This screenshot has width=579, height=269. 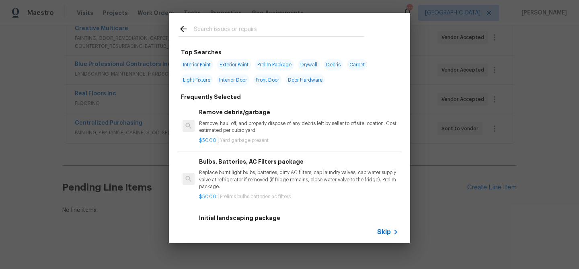 What do you see at coordinates (201, 52) in the screenshot?
I see `h6: Top Searches` at bounding box center [201, 52].